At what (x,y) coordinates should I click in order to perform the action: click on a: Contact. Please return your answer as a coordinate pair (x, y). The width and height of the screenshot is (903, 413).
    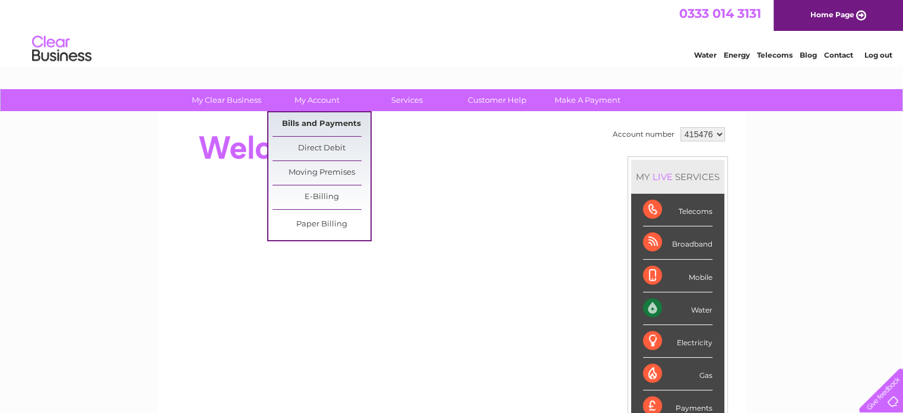
    Looking at the image, I should click on (838, 55).